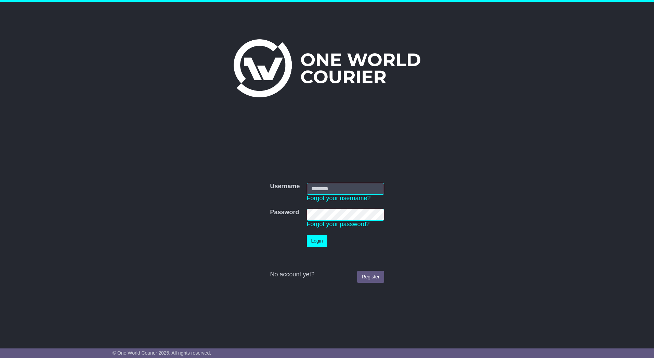  Describe the element at coordinates (370, 277) in the screenshot. I see `a: Register` at that location.